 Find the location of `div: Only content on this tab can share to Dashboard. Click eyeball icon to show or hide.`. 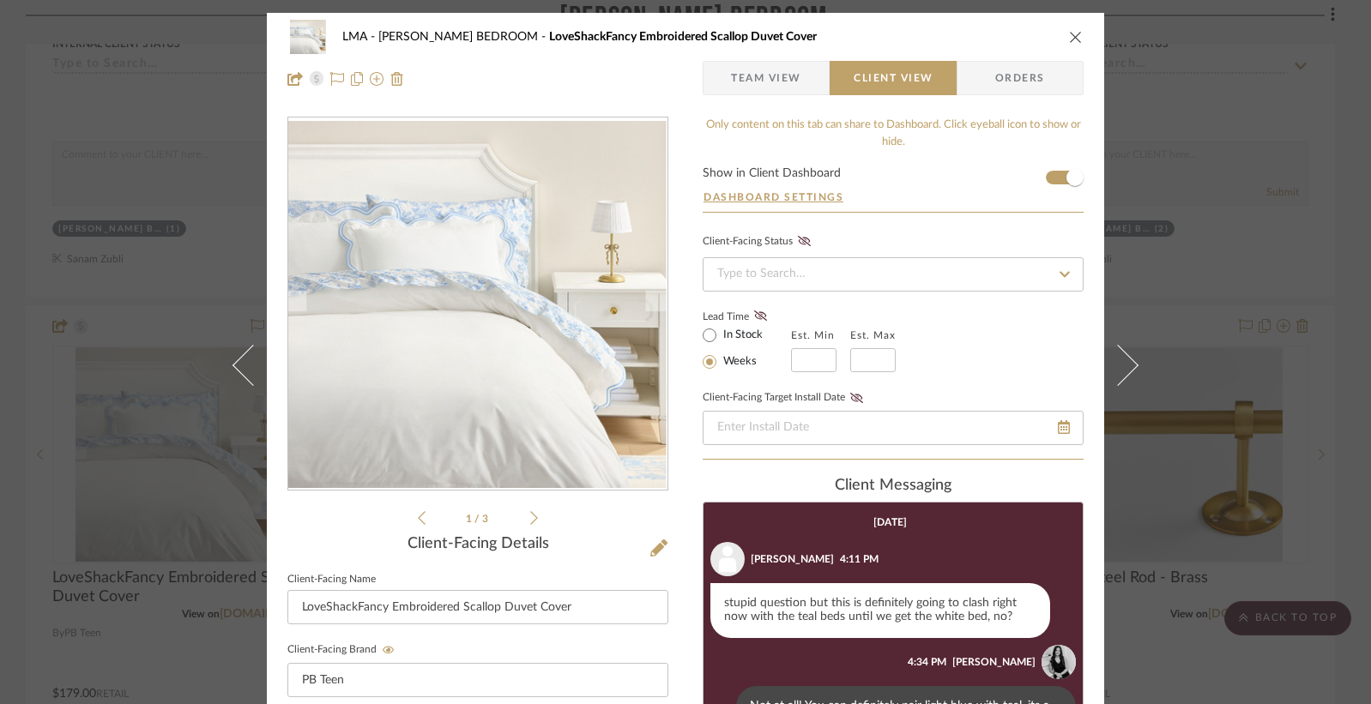

div: Only content on this tab can share to Dashboard. Click eyeball icon to show or hide. is located at coordinates (893, 133).